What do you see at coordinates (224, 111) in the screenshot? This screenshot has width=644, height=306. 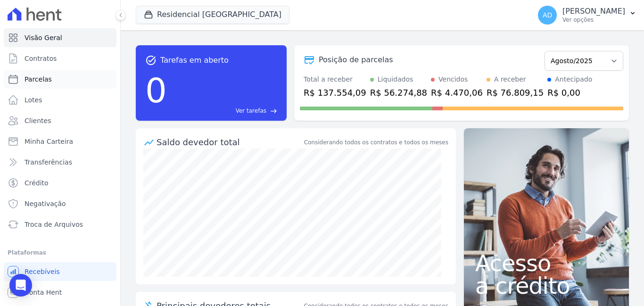 I see `a: Ver tarefas east` at bounding box center [224, 111].